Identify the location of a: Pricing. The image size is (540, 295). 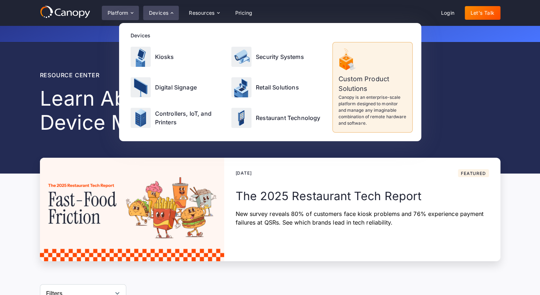
(244, 13).